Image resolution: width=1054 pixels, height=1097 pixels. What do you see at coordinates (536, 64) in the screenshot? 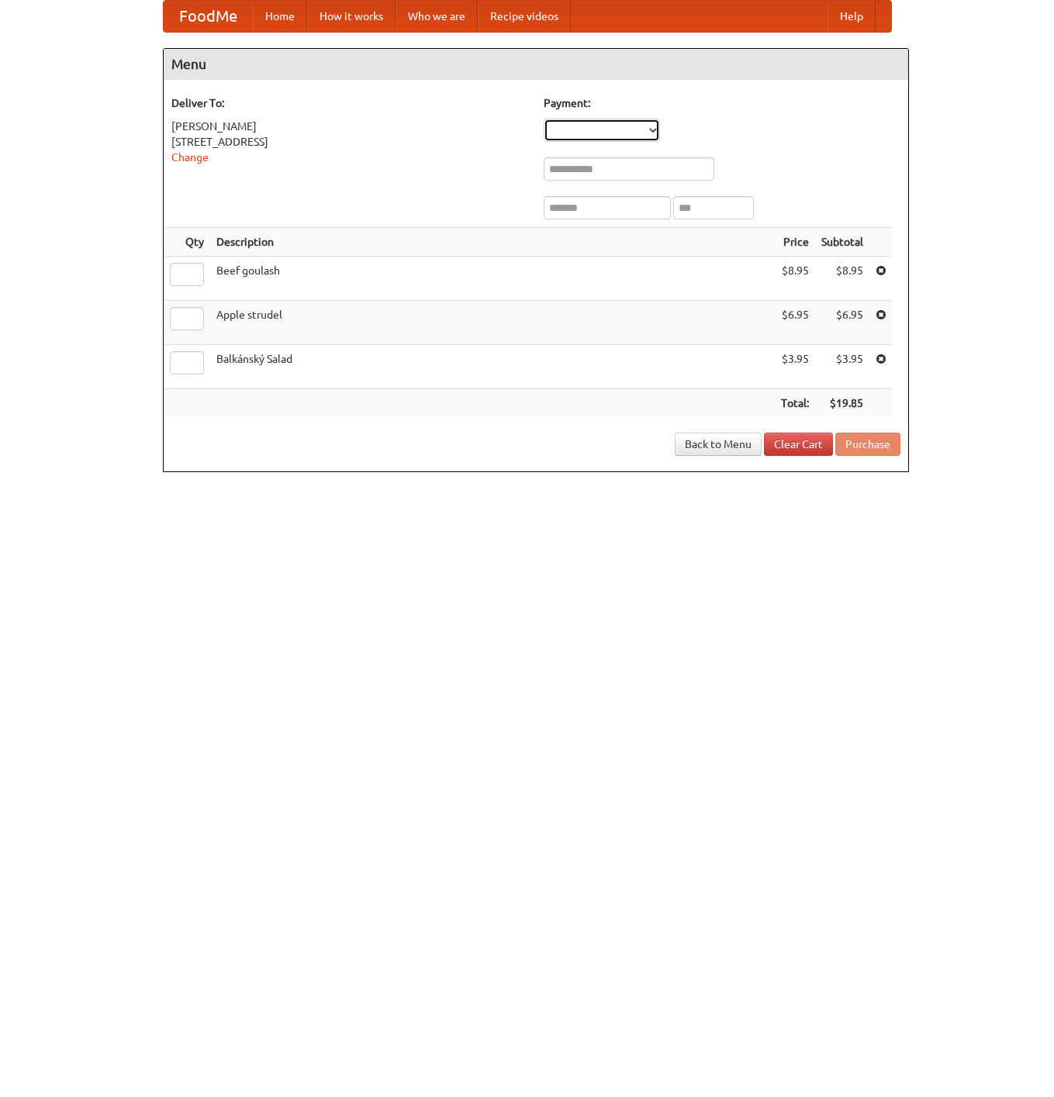
I see `h4: Menu` at bounding box center [536, 64].